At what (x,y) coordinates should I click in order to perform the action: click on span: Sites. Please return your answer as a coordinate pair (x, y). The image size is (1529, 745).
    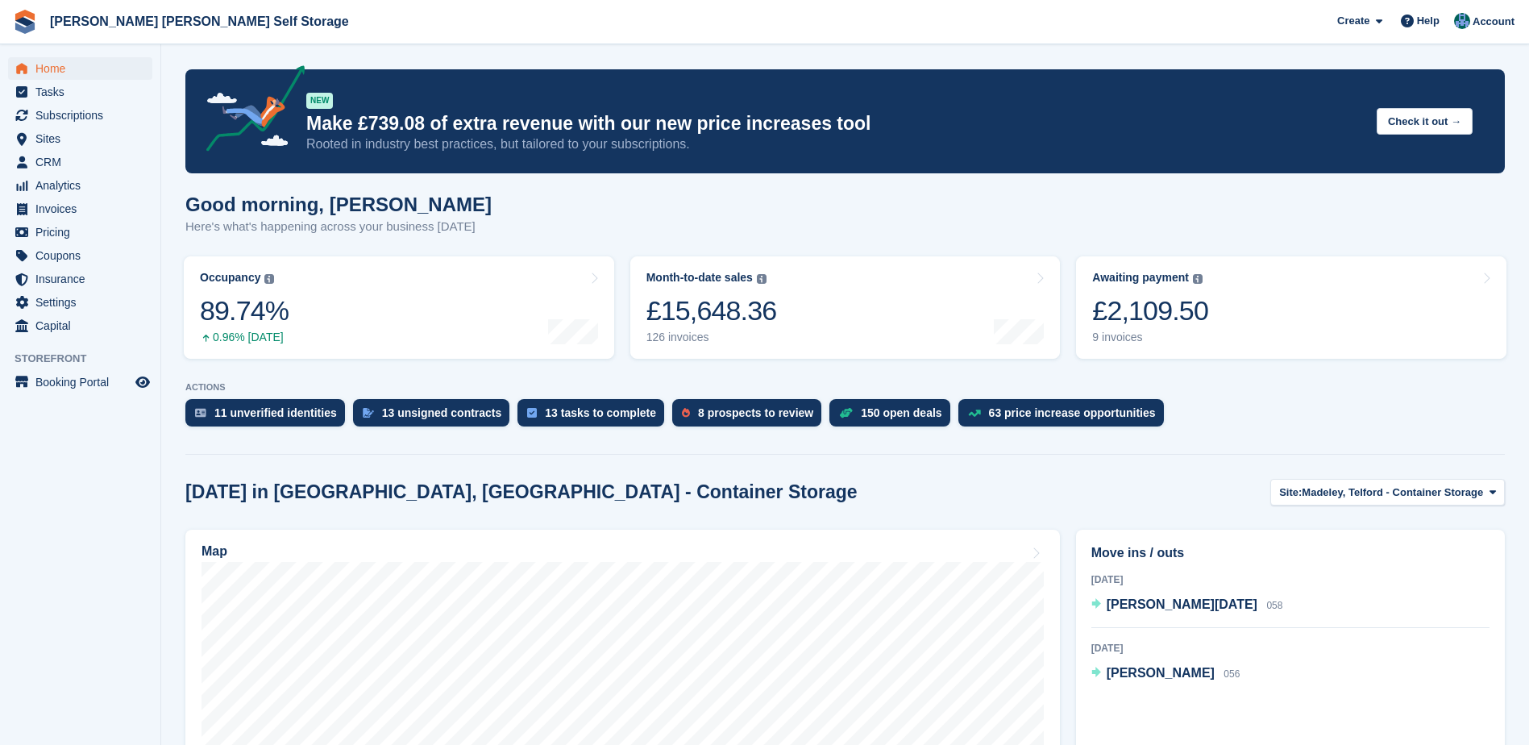
    Looking at the image, I should click on (84, 139).